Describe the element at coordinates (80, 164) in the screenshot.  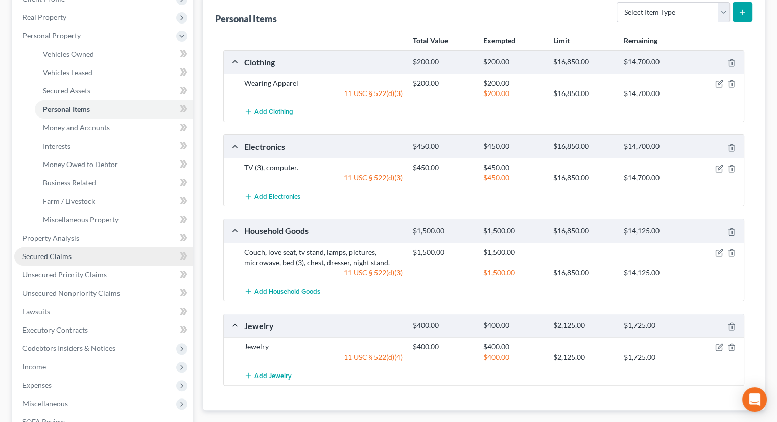
I see `span: Money Owed to Debtor` at that location.